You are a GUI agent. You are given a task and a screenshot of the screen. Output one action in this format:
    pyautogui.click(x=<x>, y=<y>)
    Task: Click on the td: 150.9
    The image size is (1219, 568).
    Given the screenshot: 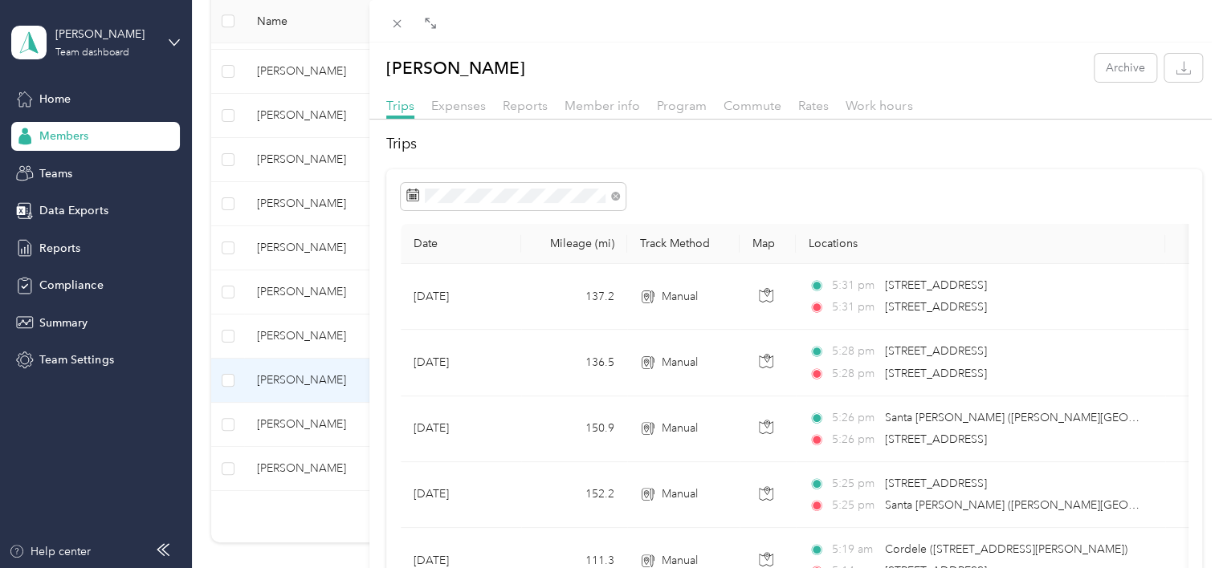 What is the action you would take?
    pyautogui.click(x=574, y=429)
    